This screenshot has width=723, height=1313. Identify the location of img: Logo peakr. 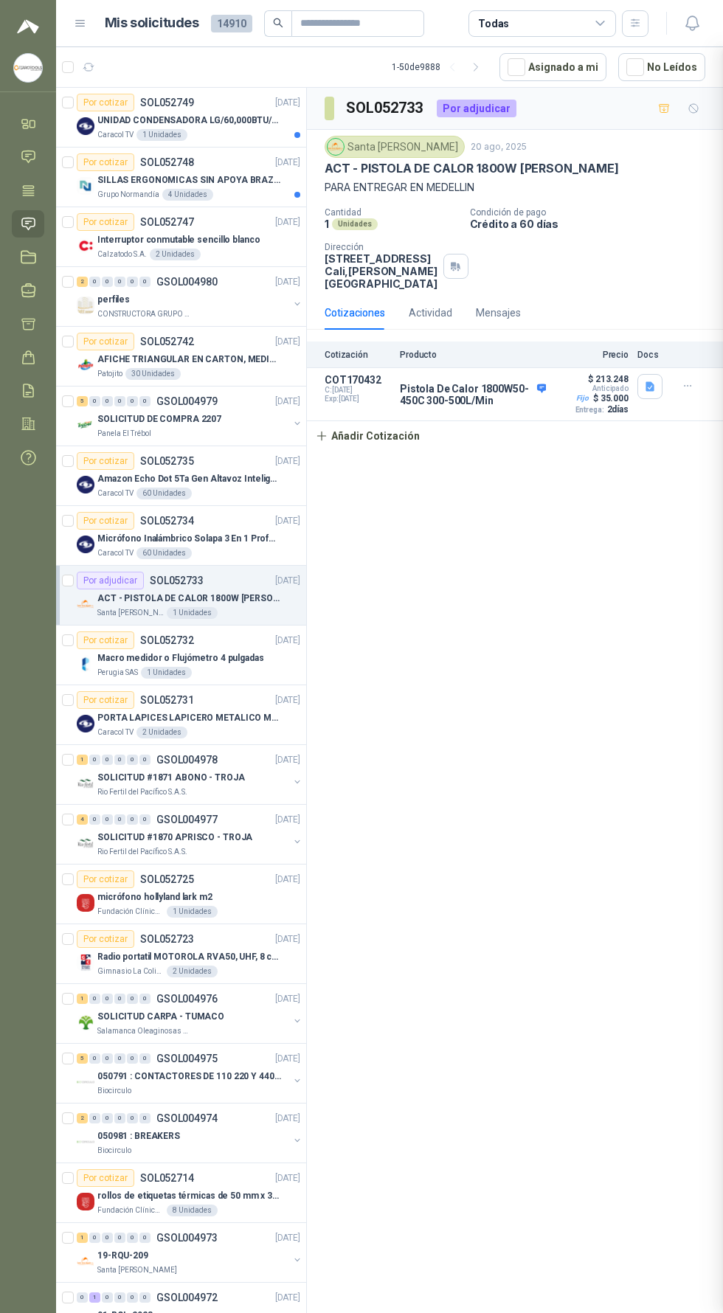
(28, 27).